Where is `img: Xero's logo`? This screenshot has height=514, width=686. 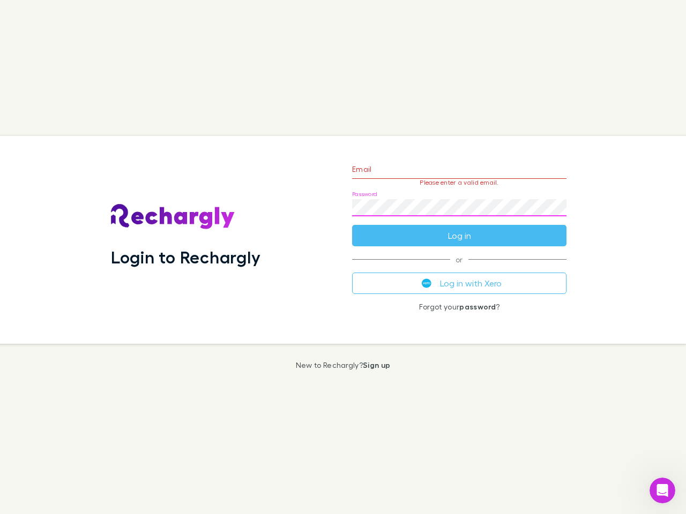
img: Xero's logo is located at coordinates (426, 283).